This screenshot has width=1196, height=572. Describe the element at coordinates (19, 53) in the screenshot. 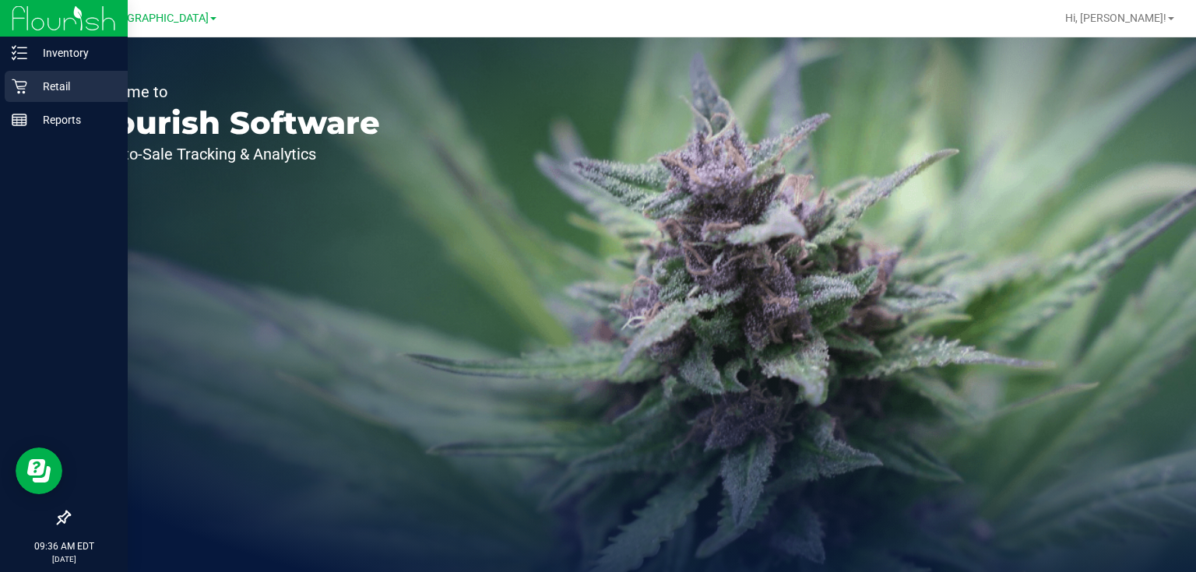

I see `inline-svg: Inventory` at that location.